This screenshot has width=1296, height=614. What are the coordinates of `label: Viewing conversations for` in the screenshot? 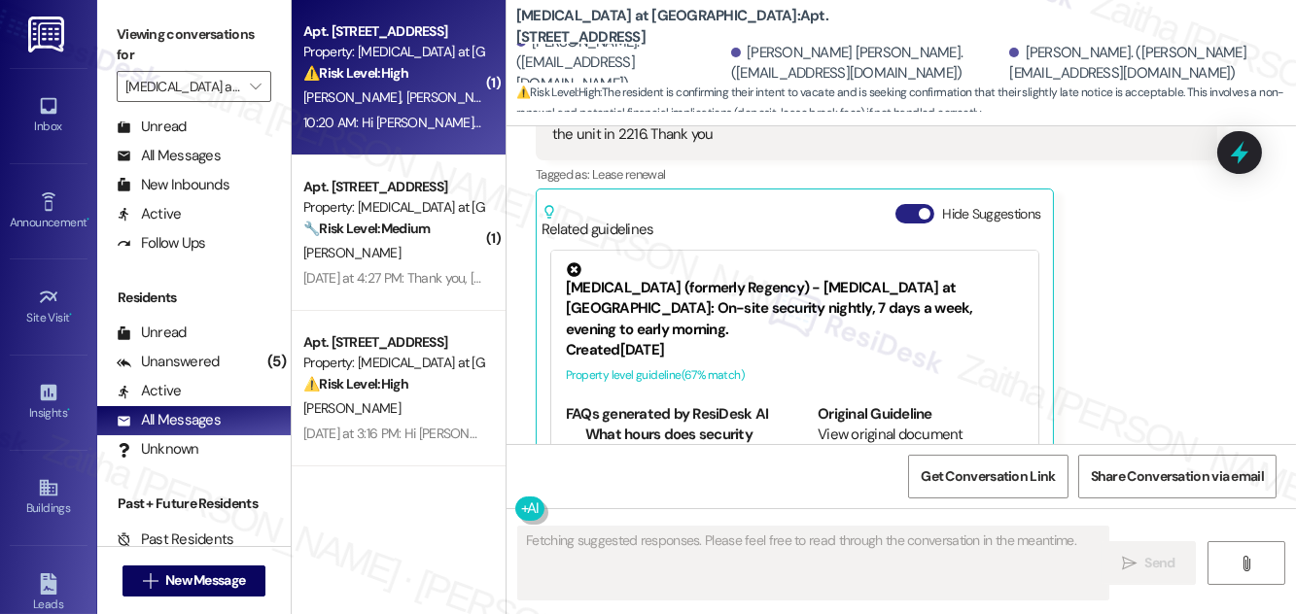 It's located at (193, 45).